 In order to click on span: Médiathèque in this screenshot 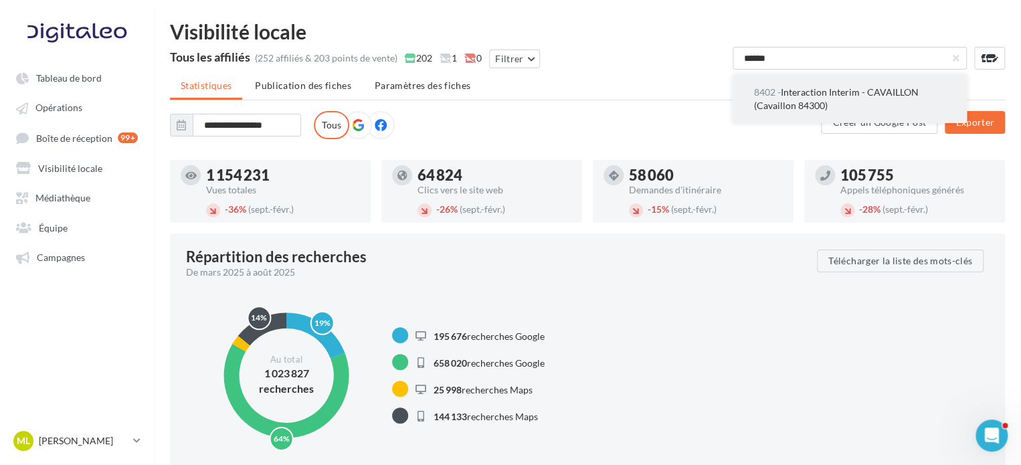, I will do `click(63, 197)`.